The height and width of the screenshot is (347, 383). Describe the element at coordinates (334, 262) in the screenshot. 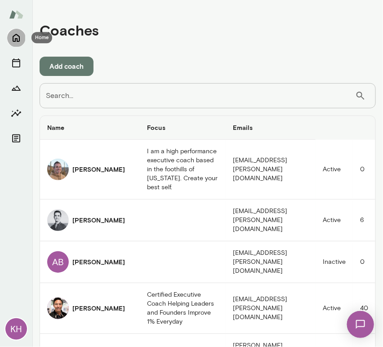

I see `td: Inactive` at that location.